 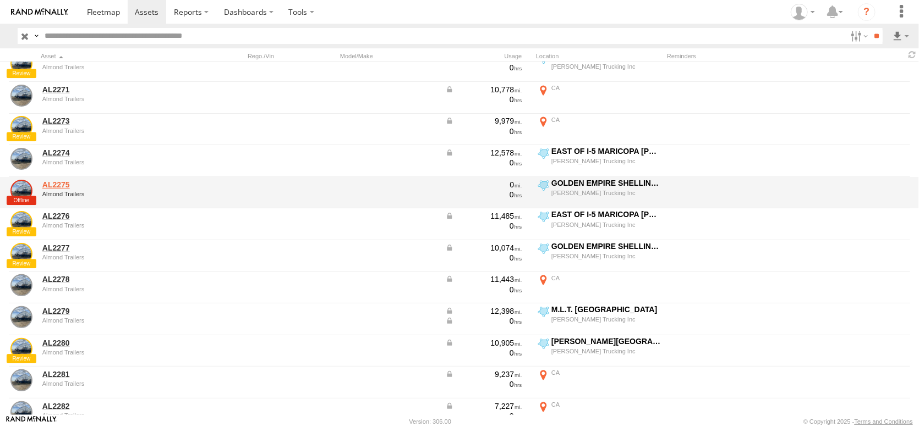 What do you see at coordinates (901, 36) in the screenshot?
I see `label: Export results as...` at bounding box center [901, 36].